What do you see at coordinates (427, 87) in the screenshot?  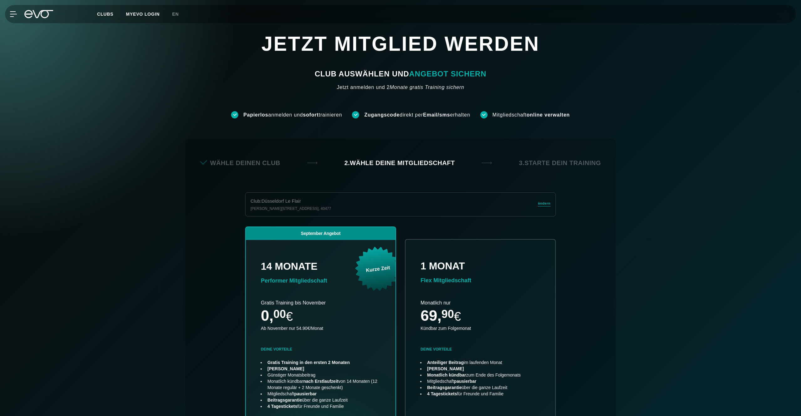 I see `em: Monate gratis Training sichern` at bounding box center [427, 87].